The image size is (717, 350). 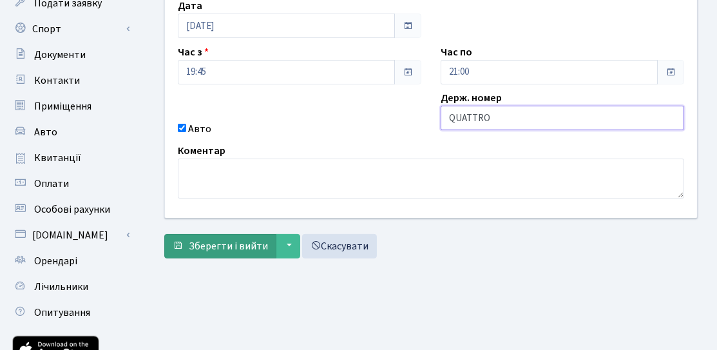 I want to click on a: Контакти, so click(x=71, y=80).